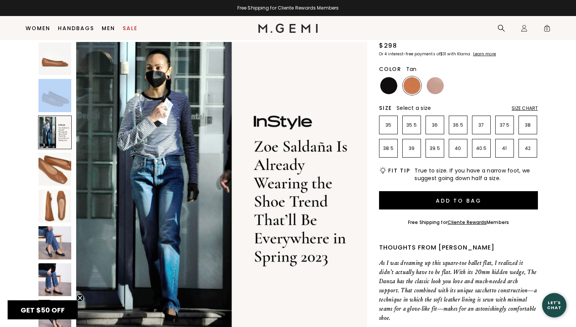 The width and height of the screenshot is (576, 327). Describe the element at coordinates (435, 85) in the screenshot. I see `img: Antique Rose` at that location.